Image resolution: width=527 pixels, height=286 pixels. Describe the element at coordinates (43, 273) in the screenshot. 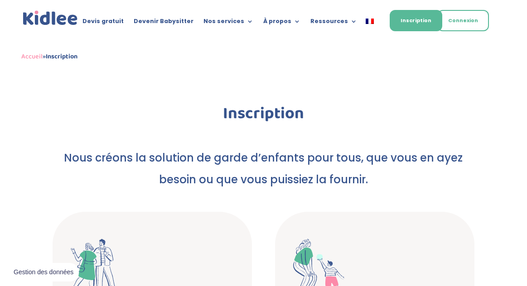

I see `button: Gestion des données` at that location.